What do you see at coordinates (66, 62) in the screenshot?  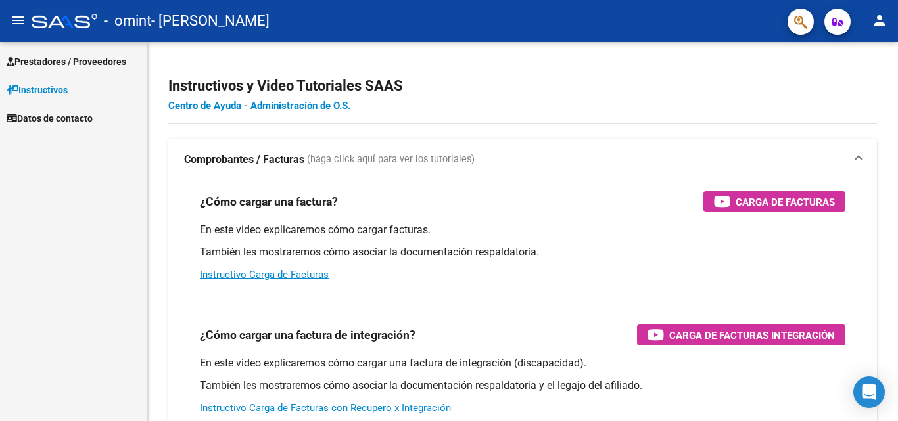 I see `span: Prestadores / Proveedores` at bounding box center [66, 62].